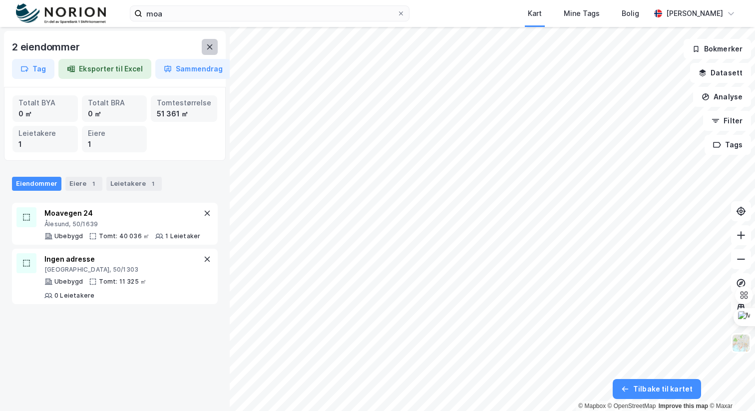  I want to click on div: Totalt BRA, so click(114, 103).